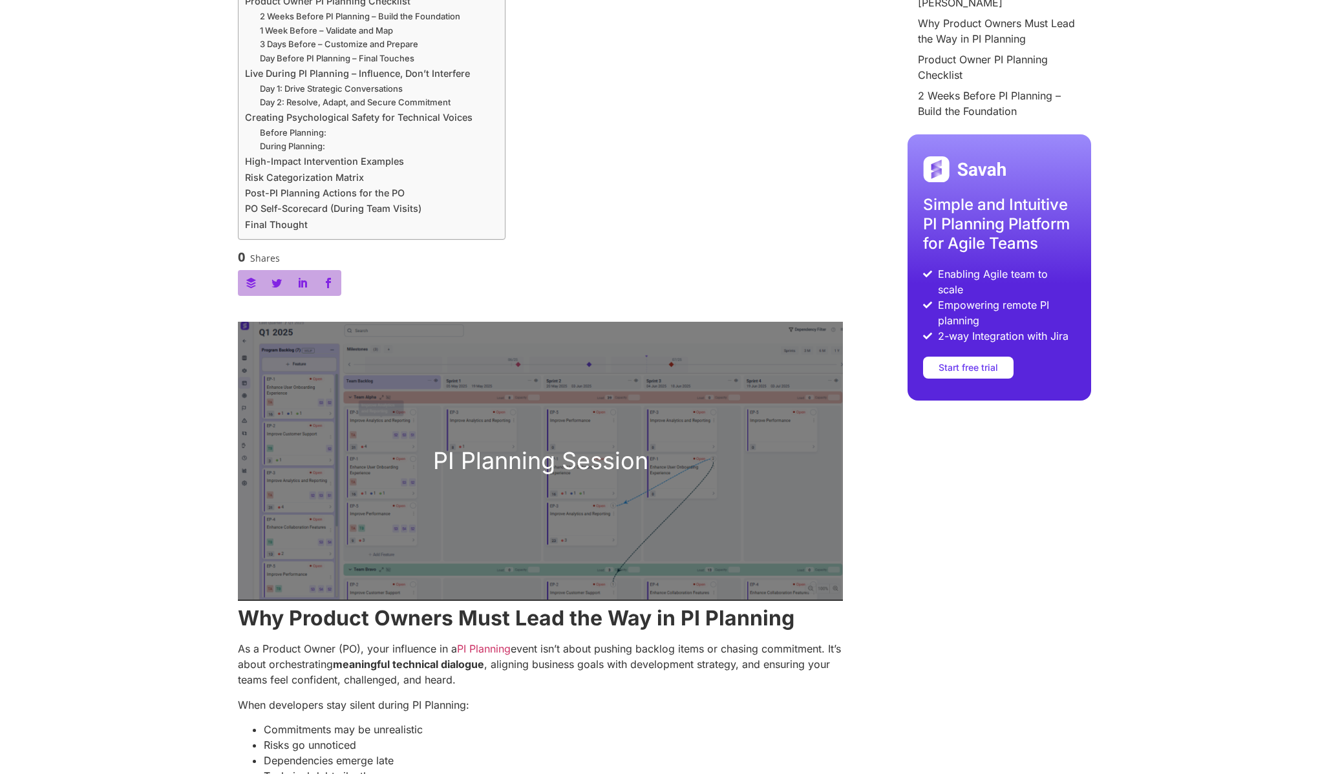  Describe the element at coordinates (999, 224) in the screenshot. I see `h3: Simple and Intuitive PI Planning Platform for Agile Teams` at that location.